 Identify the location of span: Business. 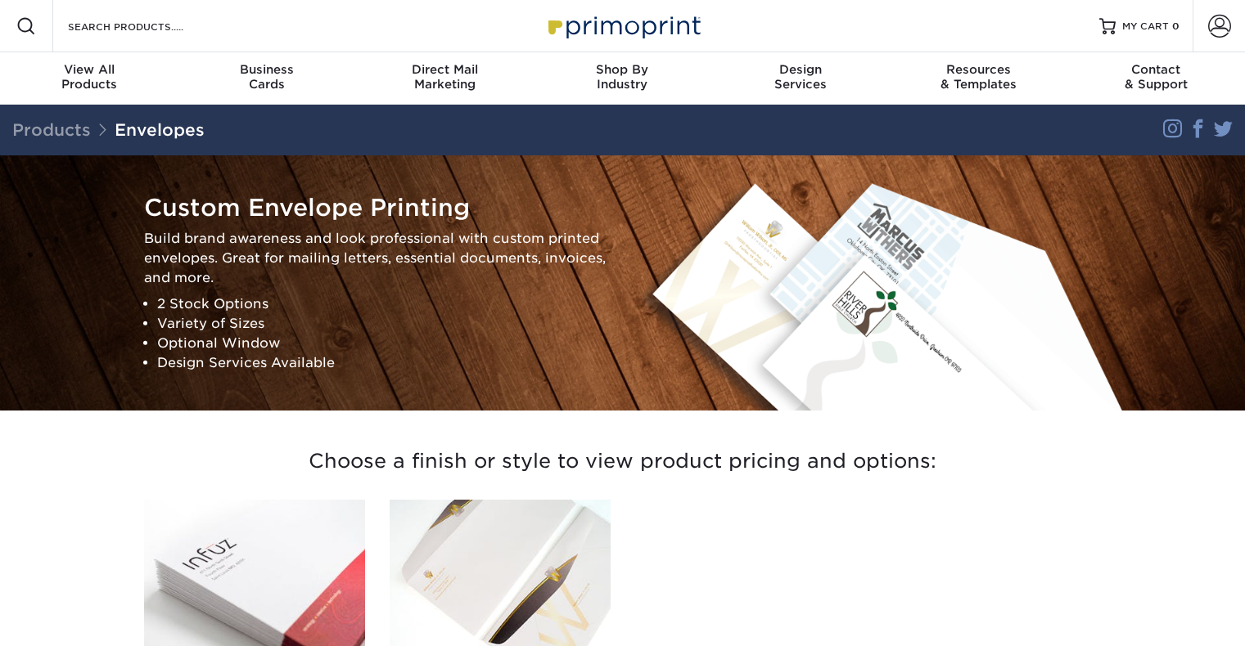
(266, 70).